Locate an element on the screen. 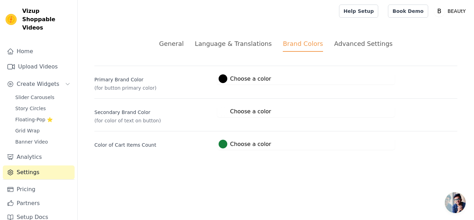 The image size is (474, 220). button: Create Widgets is located at coordinates (38, 84).